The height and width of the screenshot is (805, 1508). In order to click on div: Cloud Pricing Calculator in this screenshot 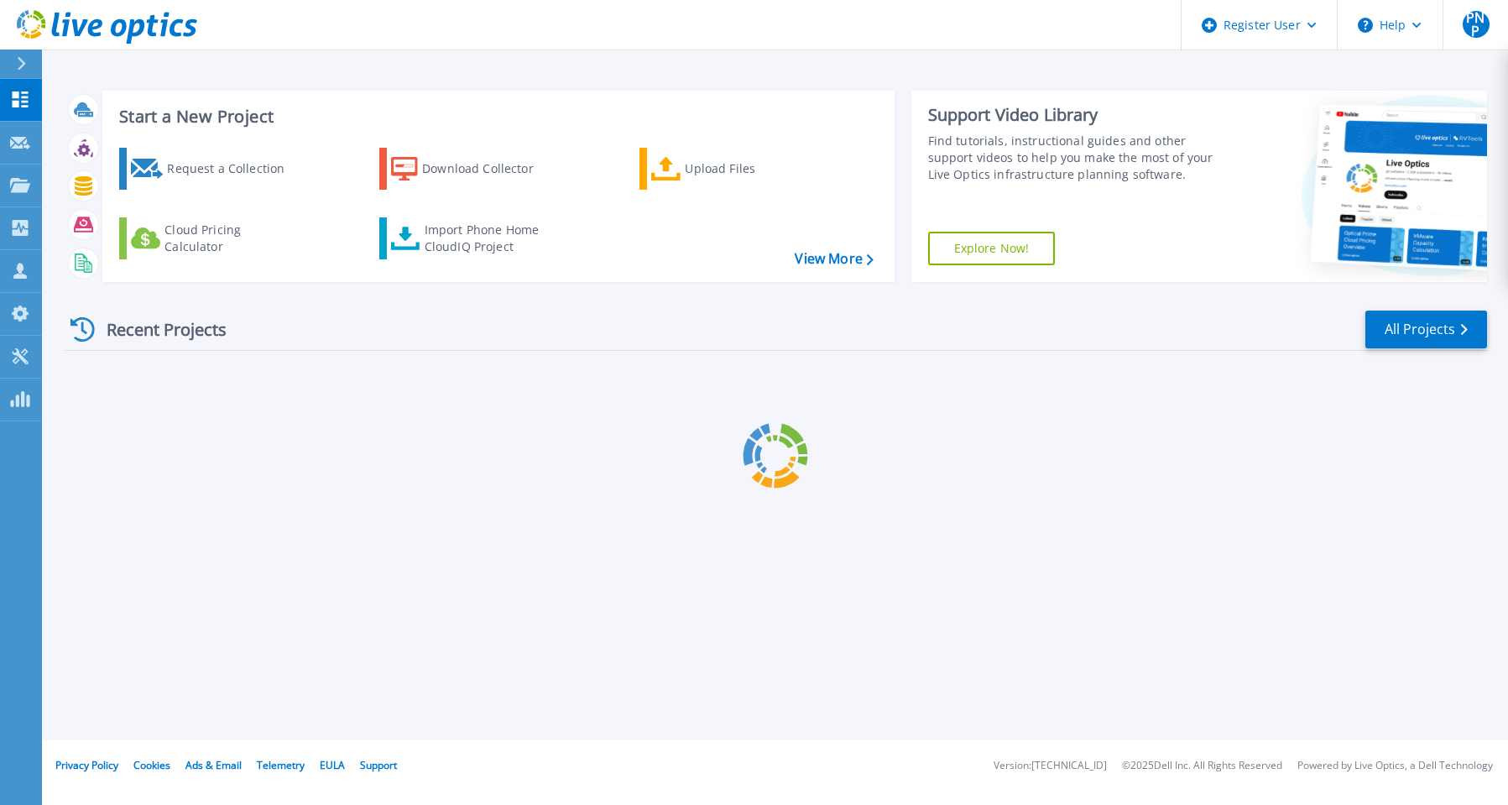, I will do `click(232, 238)`.